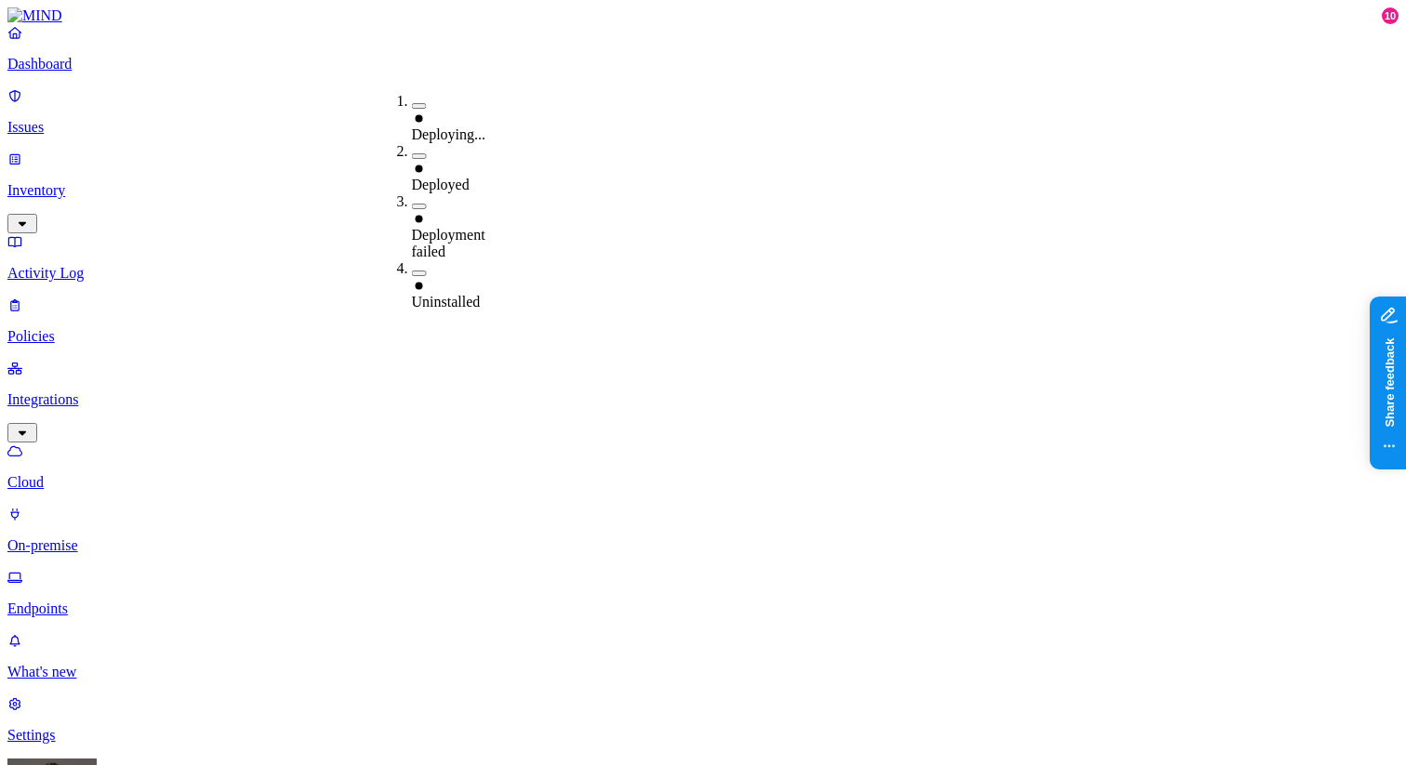 Image resolution: width=1406 pixels, height=765 pixels. What do you see at coordinates (703, 321) in the screenshot?
I see `a: Policies` at bounding box center [703, 321].